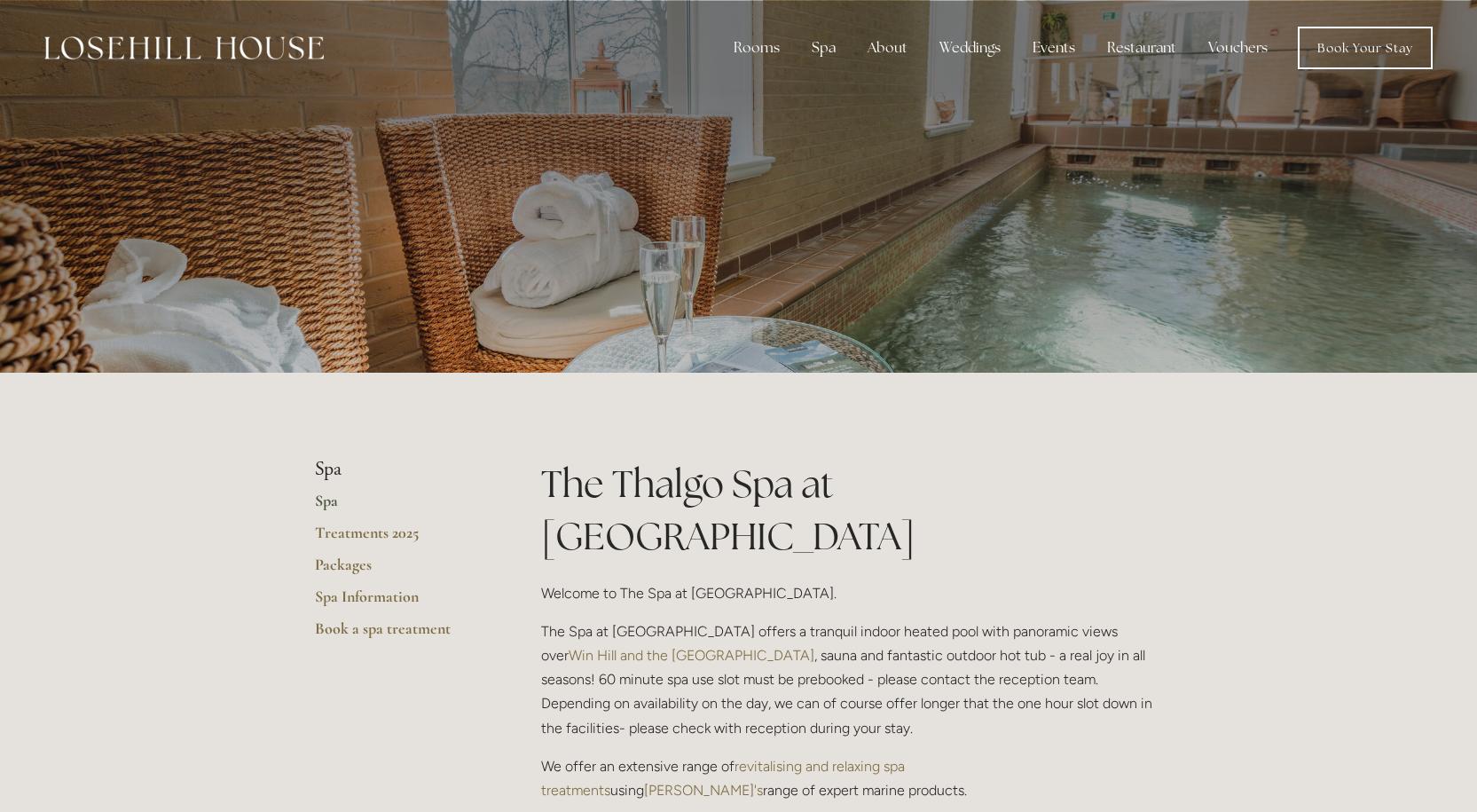 The image size is (1477, 812). Describe the element at coordinates (1142, 48) in the screenshot. I see `div: Restaurant` at that location.